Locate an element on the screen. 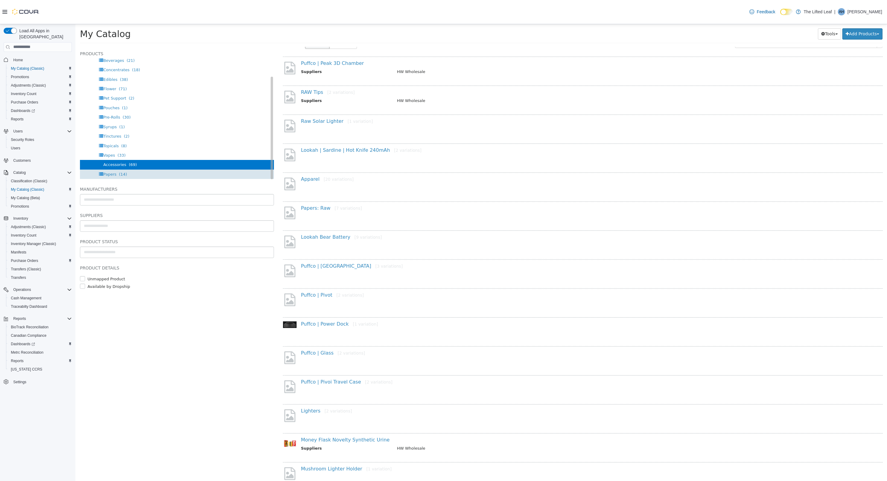  span: Tinctures is located at coordinates (37, 112).